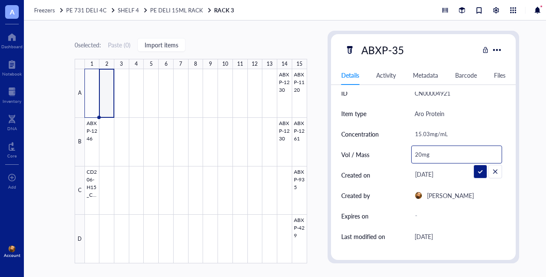 Image resolution: width=546 pixels, height=277 pixels. Describe the element at coordinates (360, 134) in the screenshot. I see `div: Concentration` at that location.